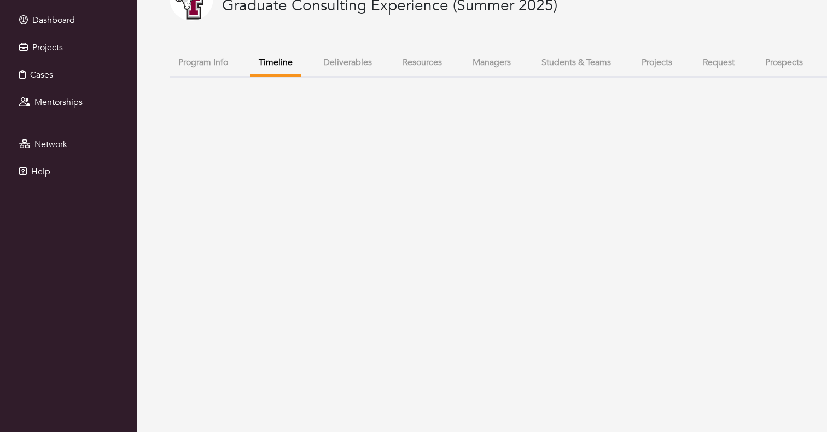 The height and width of the screenshot is (432, 827). I want to click on button: Deliverables, so click(347, 62).